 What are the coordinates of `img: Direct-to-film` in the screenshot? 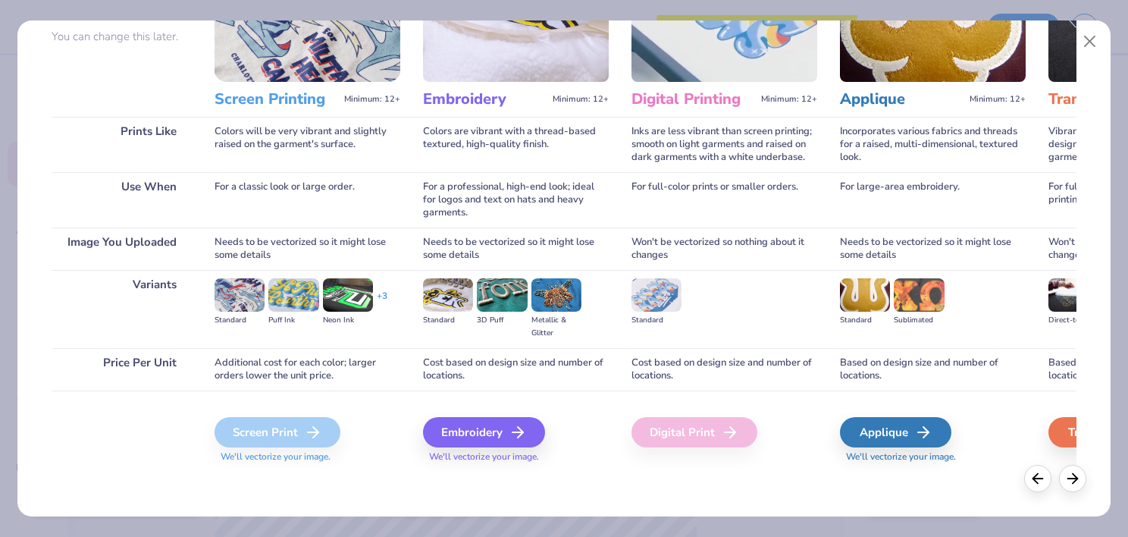 It's located at (1073, 295).